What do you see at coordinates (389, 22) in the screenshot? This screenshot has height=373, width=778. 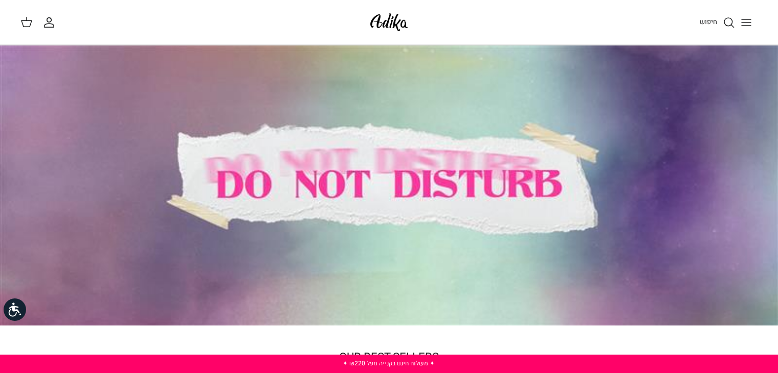 I see `img: Adika IL` at bounding box center [389, 22].